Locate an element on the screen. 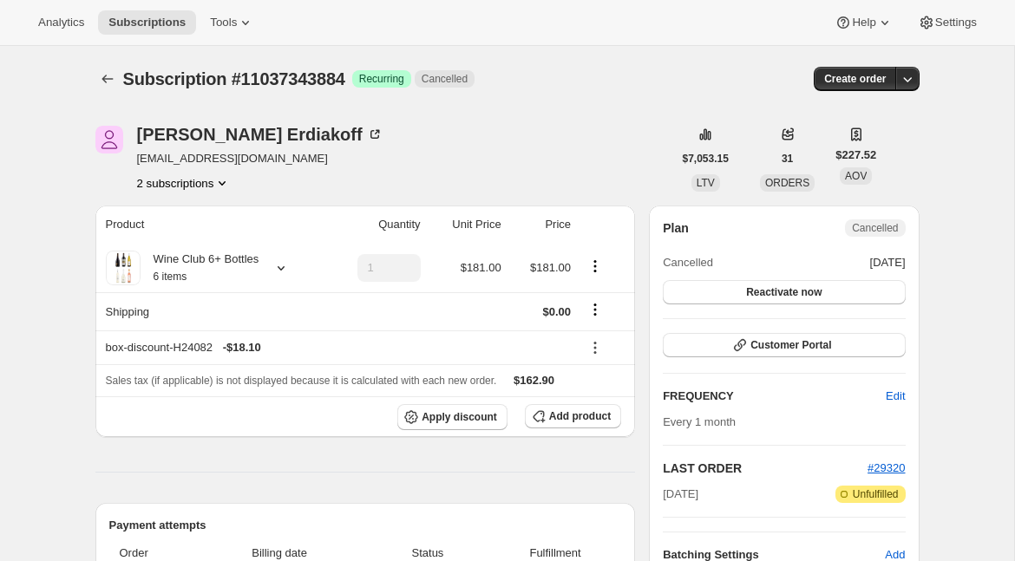  h2: Payment attempts is located at coordinates (365, 526).